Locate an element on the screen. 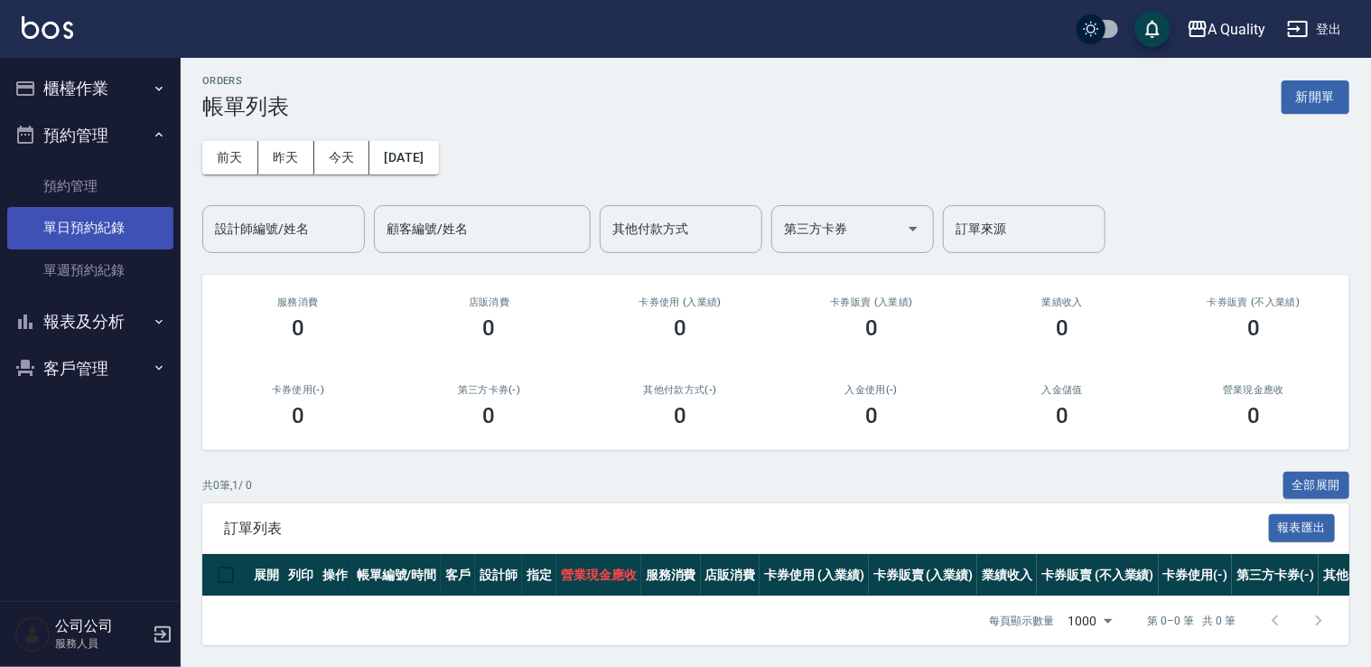 This screenshot has width=1371, height=667. h5: 公司公司 is located at coordinates (101, 626).